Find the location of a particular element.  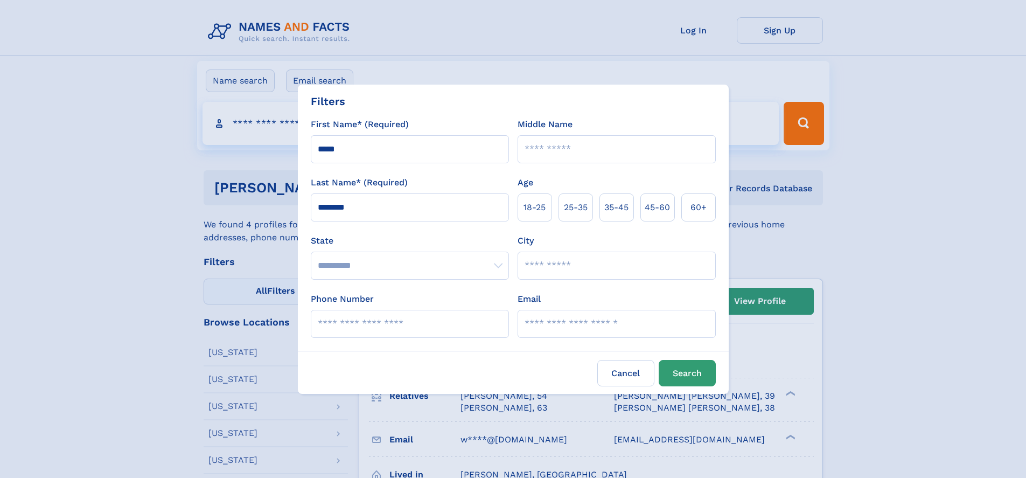

span: 25‑35 is located at coordinates (576, 207).